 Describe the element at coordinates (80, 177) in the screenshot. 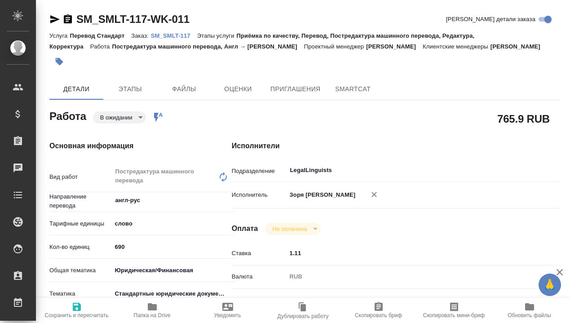

I see `p: Вид работ` at that location.